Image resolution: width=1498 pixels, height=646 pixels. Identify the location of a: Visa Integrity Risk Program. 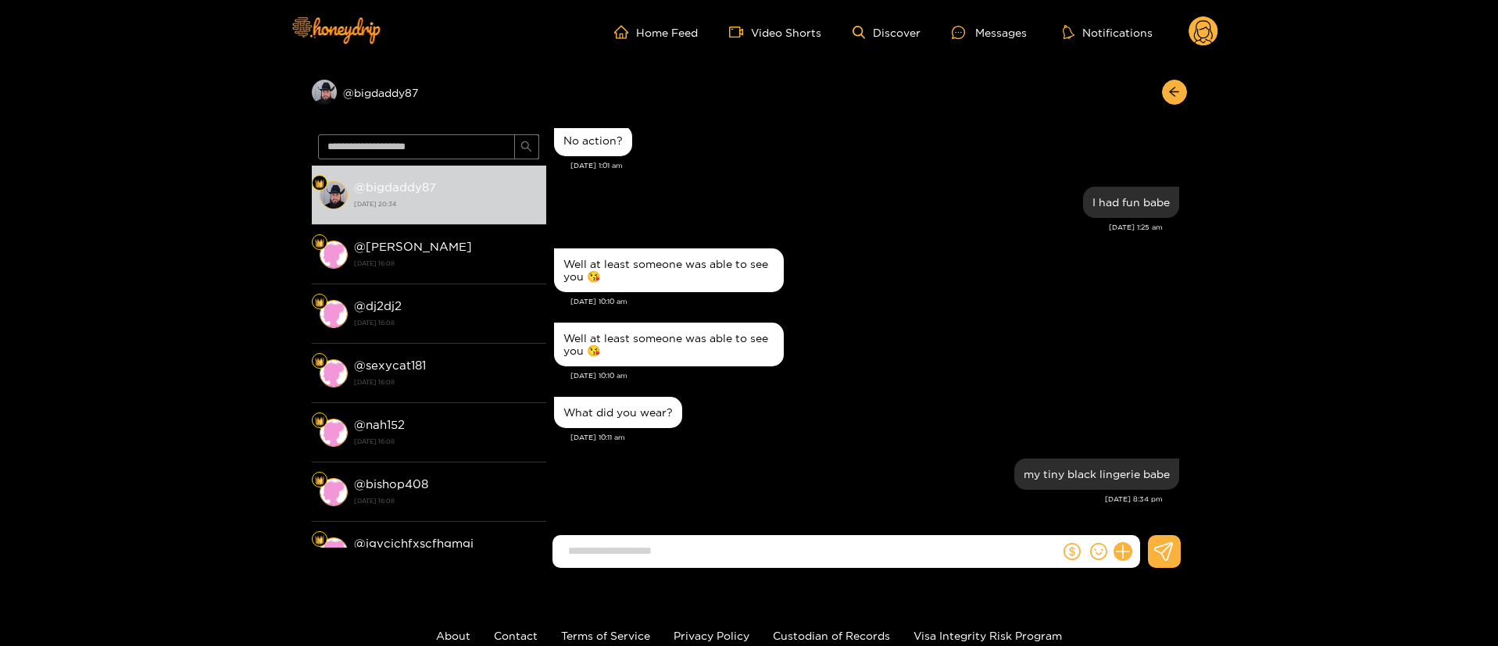
(988, 635).